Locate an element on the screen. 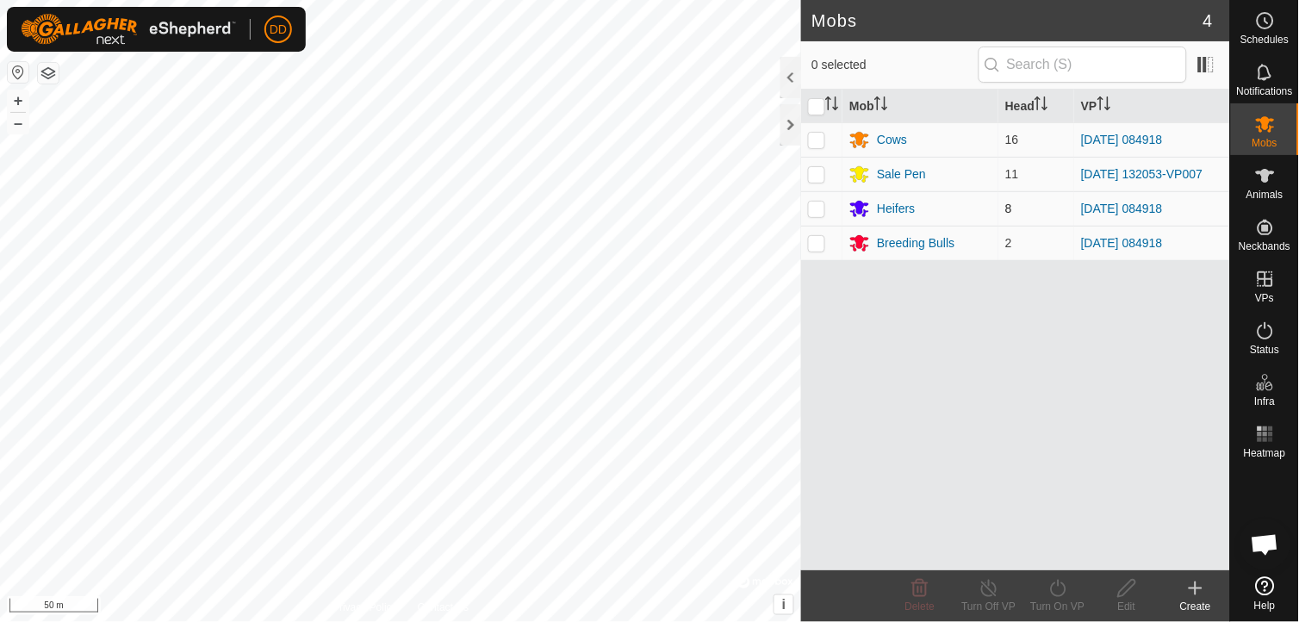  span: 11 is located at coordinates (1013, 174).